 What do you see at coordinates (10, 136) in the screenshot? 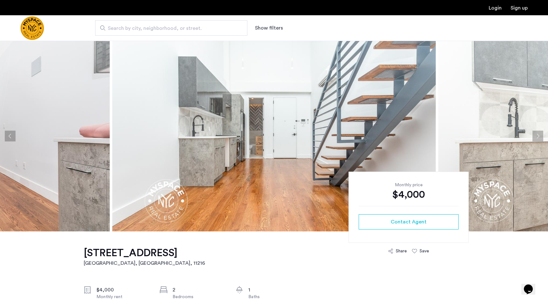
I see `button: Previous apartment` at bounding box center [10, 136].